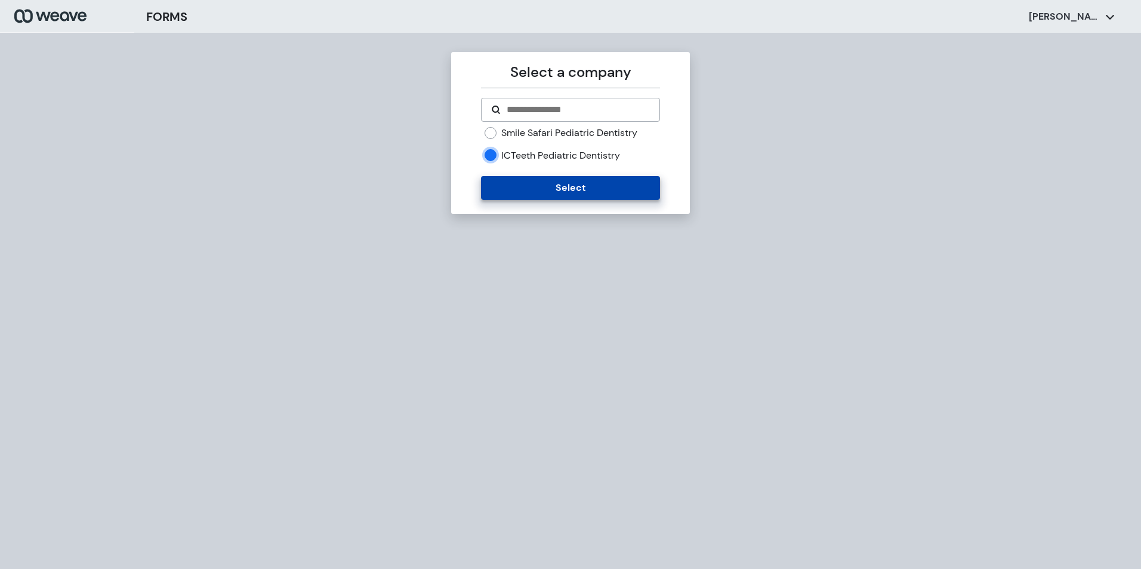 The height and width of the screenshot is (569, 1141). What do you see at coordinates (569, 133) in the screenshot?
I see `label: Smile Safari Pediatric Dentistry` at bounding box center [569, 133].